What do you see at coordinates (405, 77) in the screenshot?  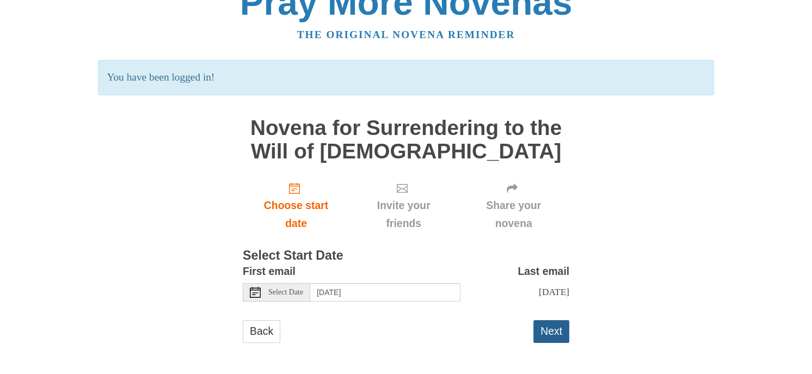 I see `p: You have been logged in!` at bounding box center [405, 77].